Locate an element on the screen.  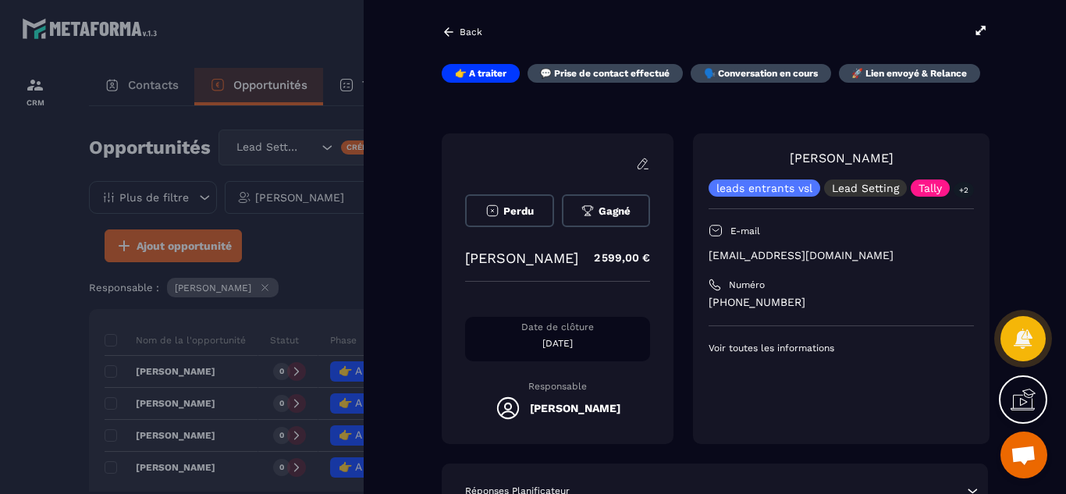
p: 💬 Prise de contact effectué is located at coordinates (605, 73).